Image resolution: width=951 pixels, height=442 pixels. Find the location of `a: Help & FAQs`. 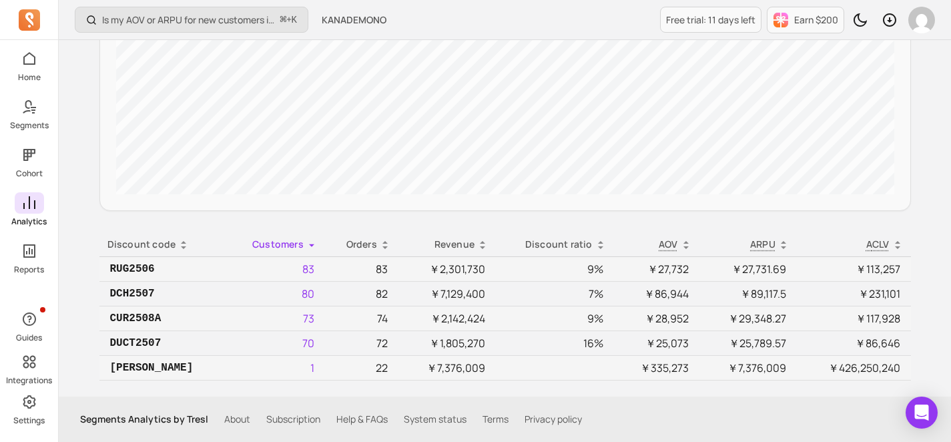

a: Help & FAQs is located at coordinates (362, 419).